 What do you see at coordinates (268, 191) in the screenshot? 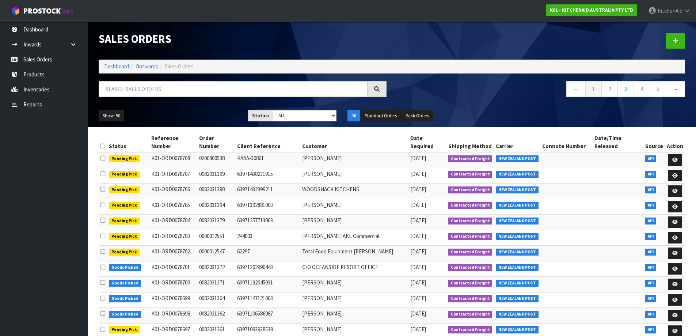
I see `td: 63971432399211` at bounding box center [268, 191].